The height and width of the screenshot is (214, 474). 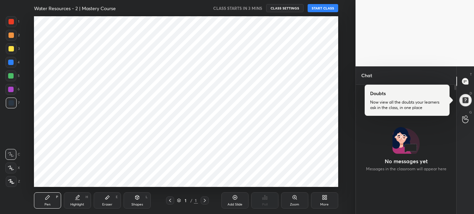 What do you see at coordinates (86, 197) in the screenshot?
I see `div: H` at bounding box center [86, 197].